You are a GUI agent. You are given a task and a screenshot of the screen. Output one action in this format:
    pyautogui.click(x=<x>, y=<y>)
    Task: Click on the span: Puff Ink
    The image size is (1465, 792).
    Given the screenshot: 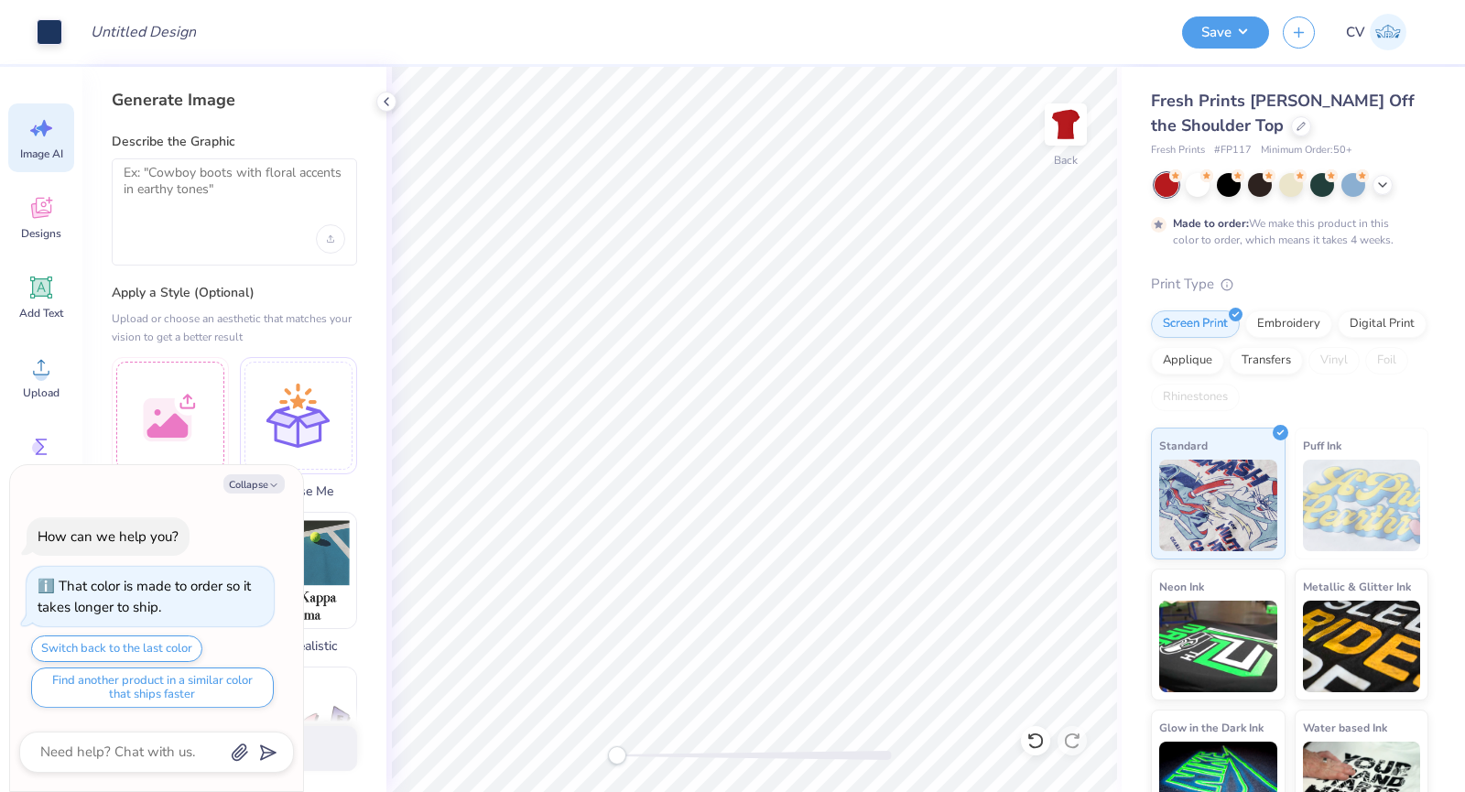 What is the action you would take?
    pyautogui.click(x=1322, y=445)
    